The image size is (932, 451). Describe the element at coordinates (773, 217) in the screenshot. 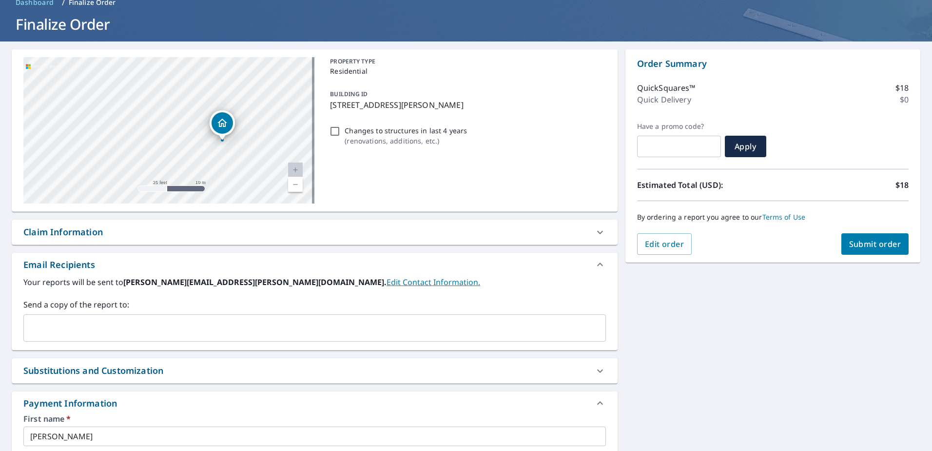

I see `p: By ordering a report you agree to our` at that location.